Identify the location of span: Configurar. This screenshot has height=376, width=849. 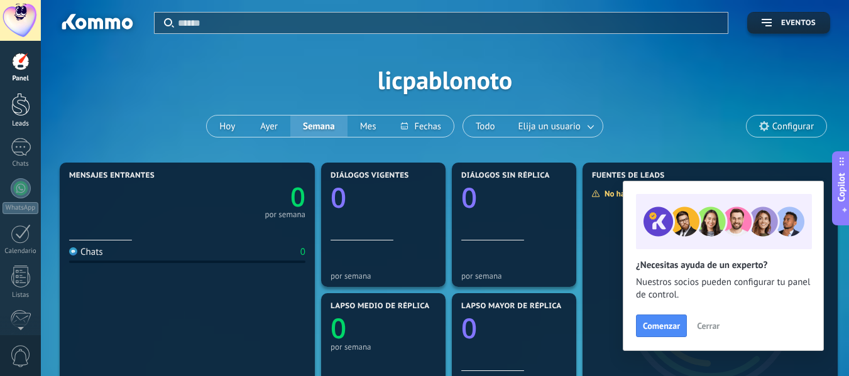
(793, 126).